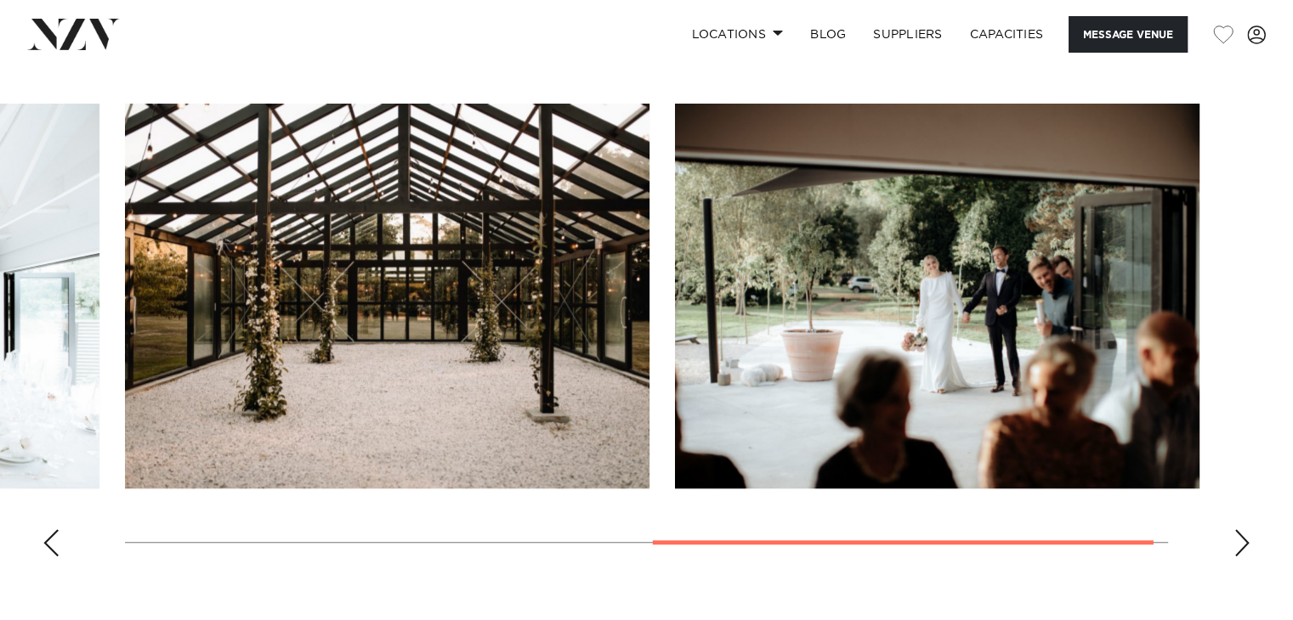 Image resolution: width=1293 pixels, height=620 pixels. I want to click on a: SUPPLIERS, so click(907, 34).